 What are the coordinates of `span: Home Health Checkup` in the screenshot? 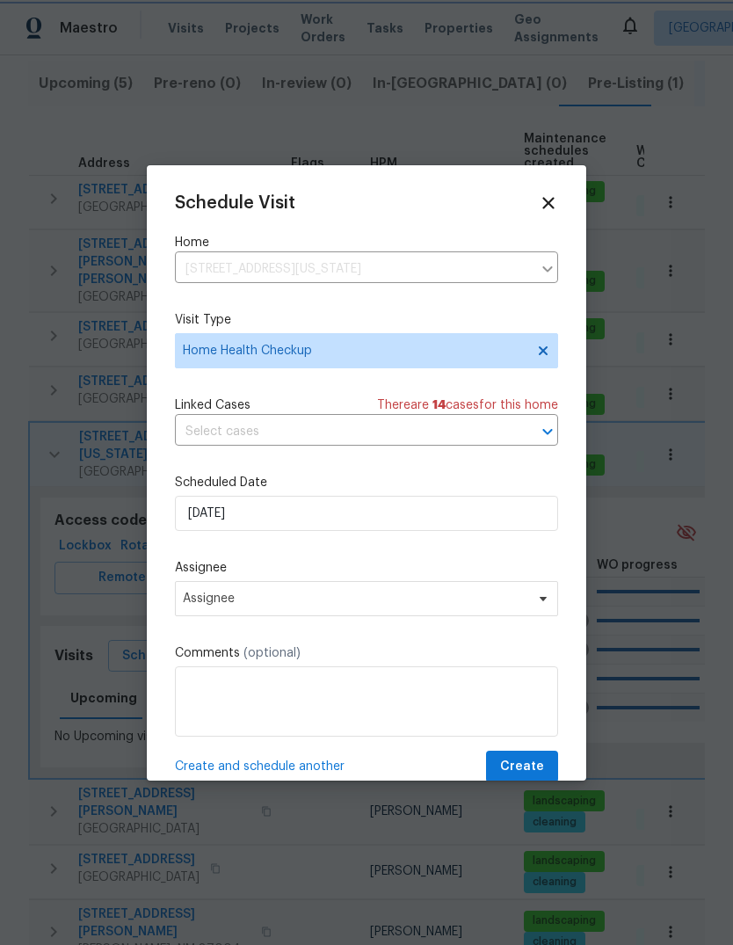 It's located at (353, 351).